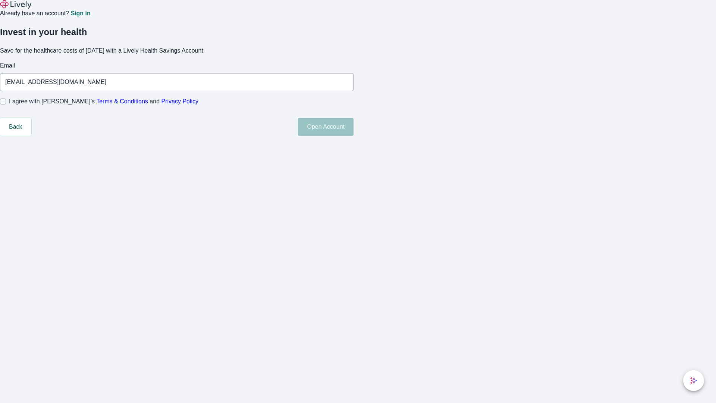 Image resolution: width=716 pixels, height=403 pixels. I want to click on button: chat, so click(694, 381).